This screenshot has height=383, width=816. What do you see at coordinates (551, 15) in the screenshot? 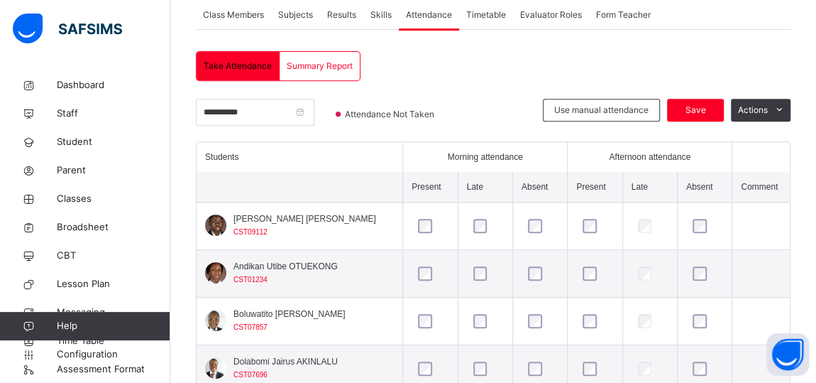
I see `span: Evaluator Roles` at bounding box center [551, 15].